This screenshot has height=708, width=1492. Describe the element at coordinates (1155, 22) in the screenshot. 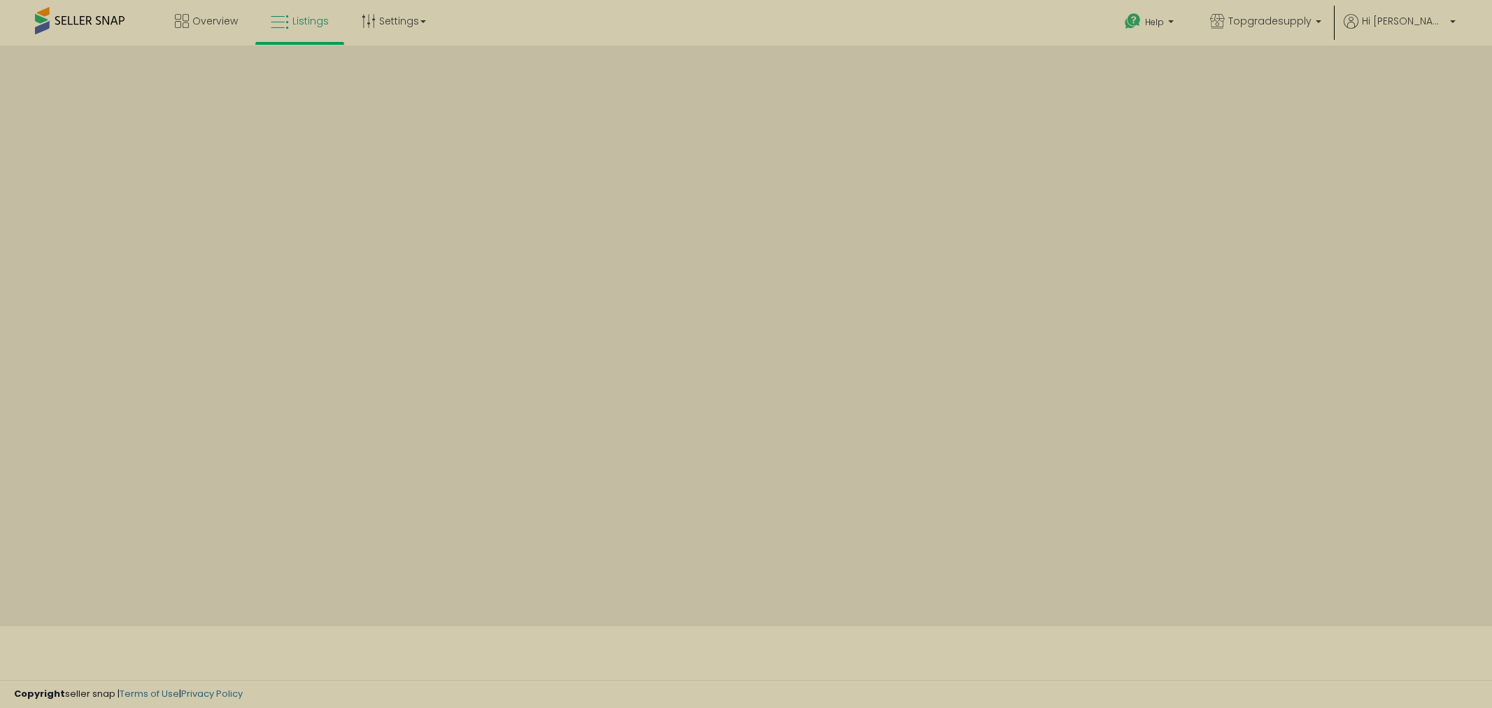

I see `span: Help` at that location.